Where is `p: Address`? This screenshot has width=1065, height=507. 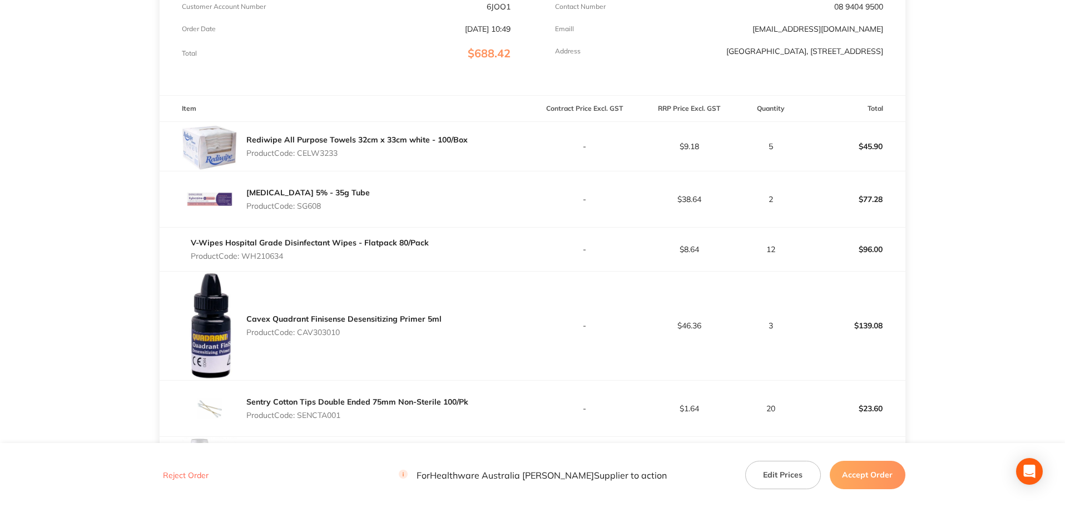 p: Address is located at coordinates (568, 51).